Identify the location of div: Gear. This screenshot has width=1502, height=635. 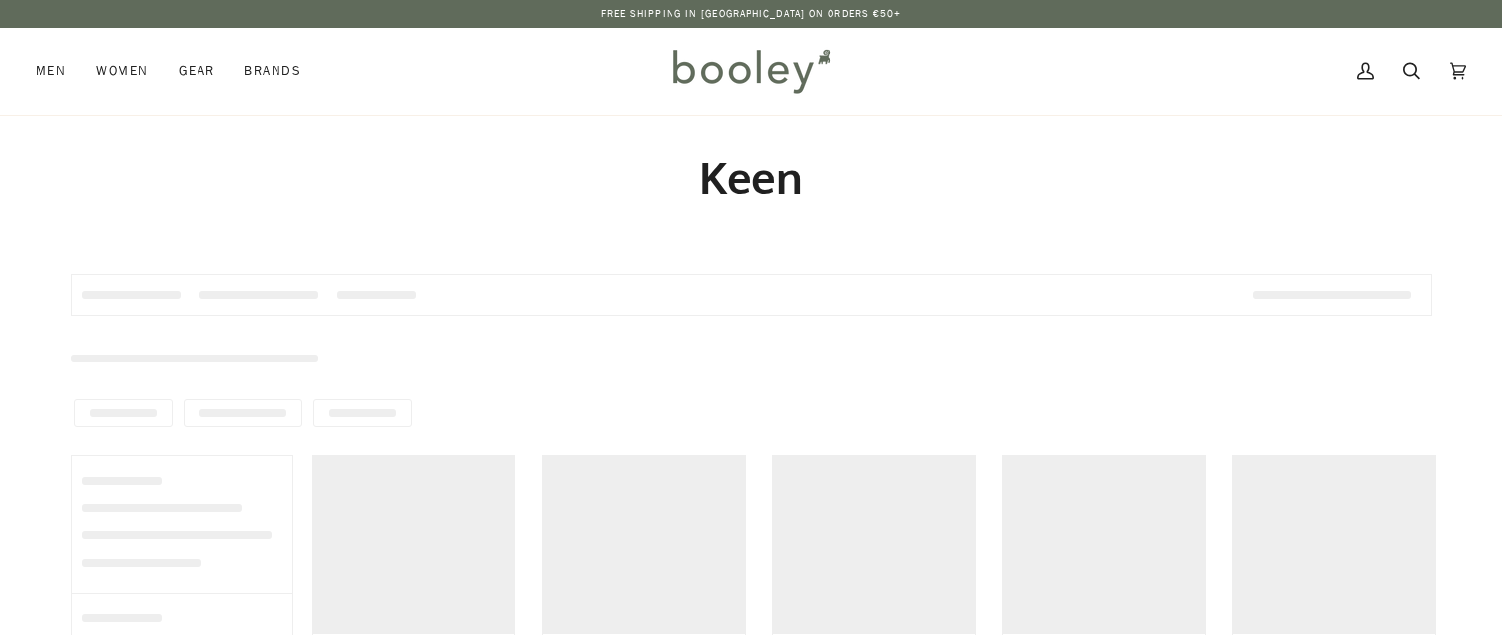
(197, 71).